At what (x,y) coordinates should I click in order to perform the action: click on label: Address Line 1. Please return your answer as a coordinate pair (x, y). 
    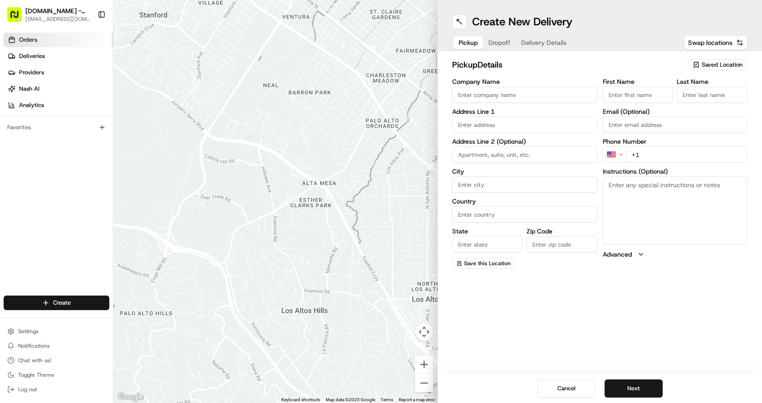
    Looking at the image, I should click on (525, 112).